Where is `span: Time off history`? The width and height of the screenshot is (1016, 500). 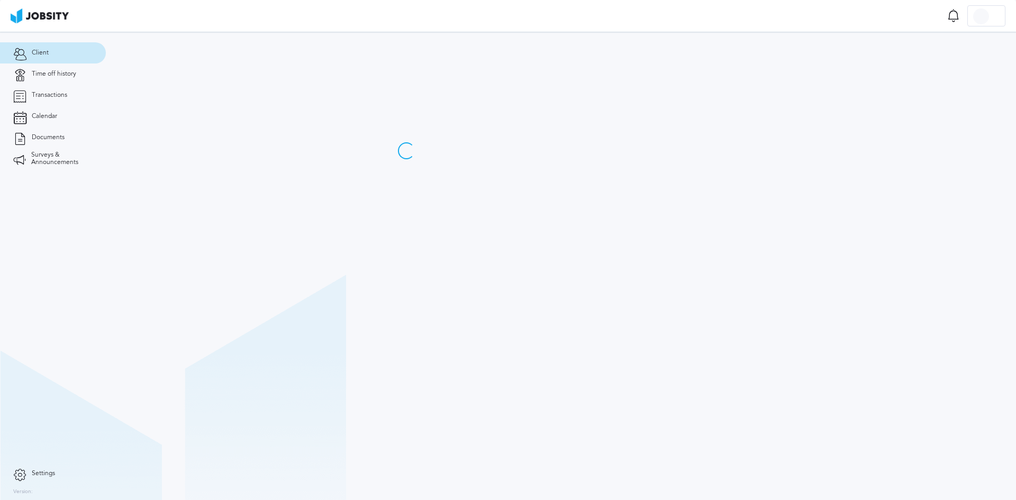
span: Time off history is located at coordinates (54, 74).